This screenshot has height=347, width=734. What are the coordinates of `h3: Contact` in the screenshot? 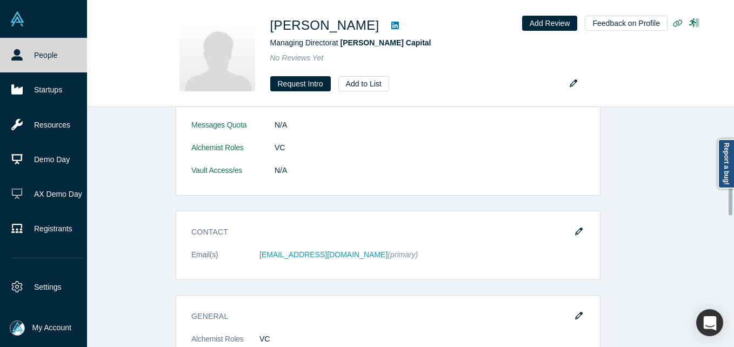 It's located at (380, 232).